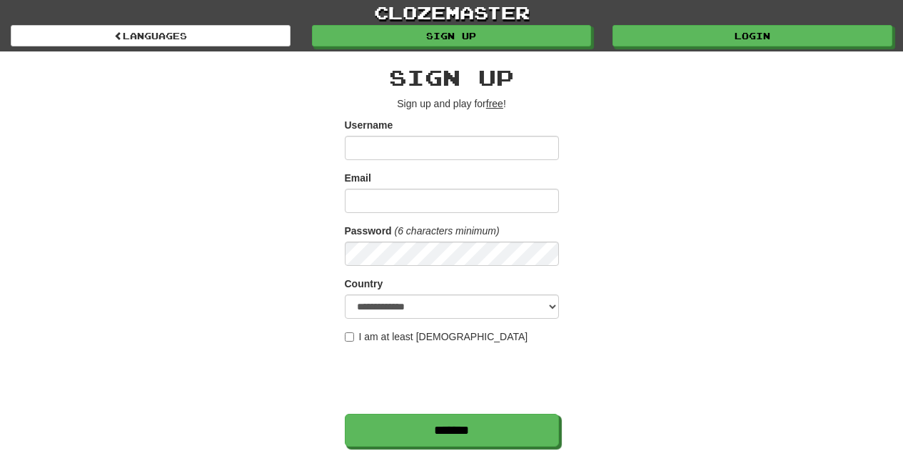 The width and height of the screenshot is (903, 451). I want to click on a: Languages, so click(151, 36).